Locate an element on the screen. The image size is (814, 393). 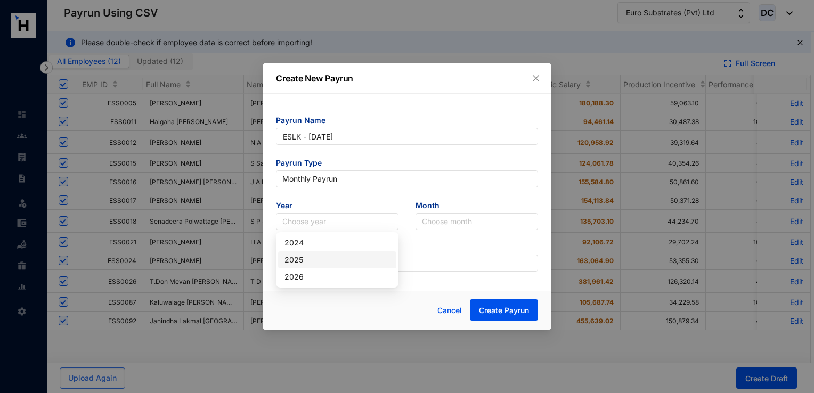
span: Year is located at coordinates (337, 207).